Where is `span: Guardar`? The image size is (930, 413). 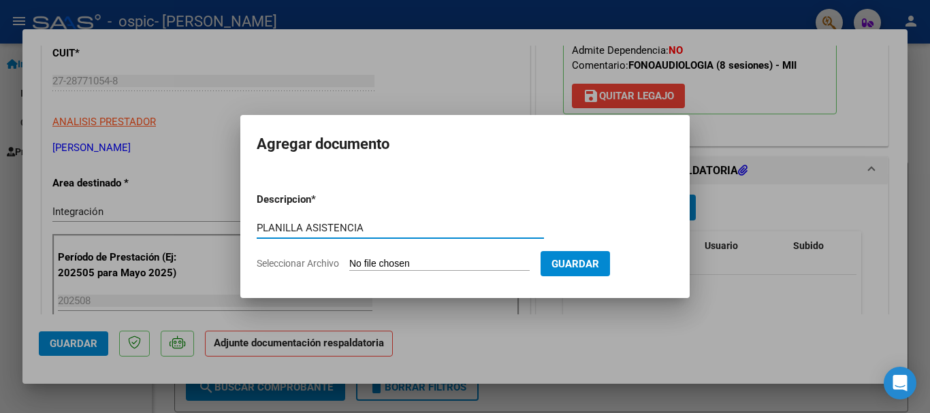 span: Guardar is located at coordinates (576, 264).